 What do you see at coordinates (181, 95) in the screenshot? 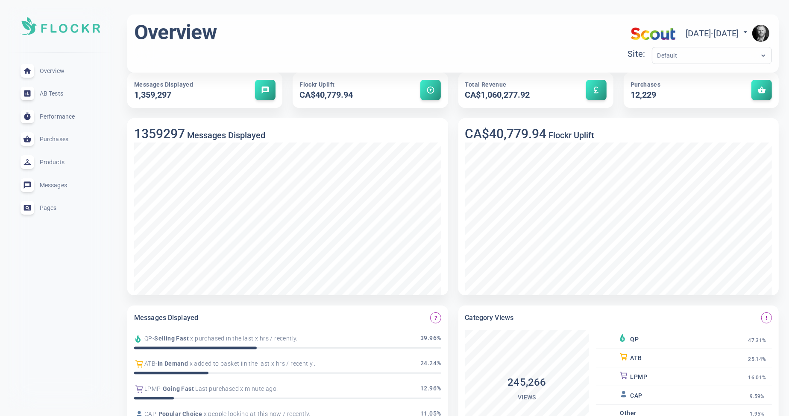
I see `h5: 1,359,297` at bounding box center [181, 95].